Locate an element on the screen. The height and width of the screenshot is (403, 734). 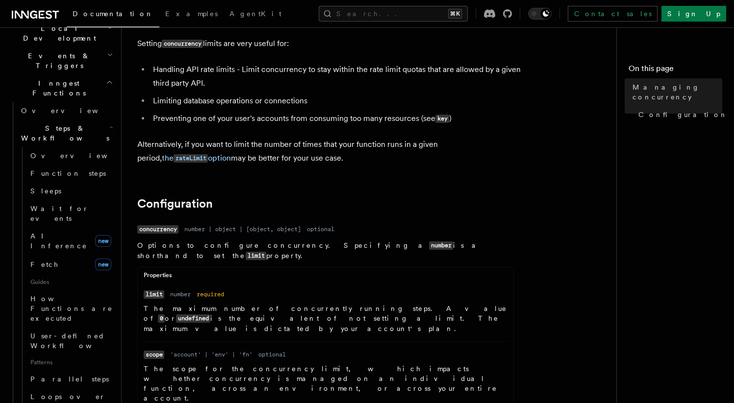
span: Events & Triggers is located at coordinates (57, 61).